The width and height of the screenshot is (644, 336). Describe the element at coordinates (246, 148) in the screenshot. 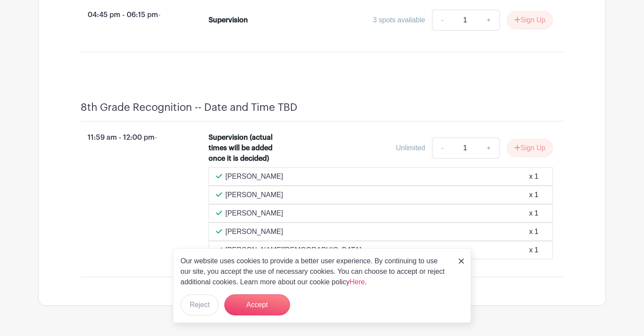

I see `div: Supervision (actual times will be added once it is decided)` at that location.